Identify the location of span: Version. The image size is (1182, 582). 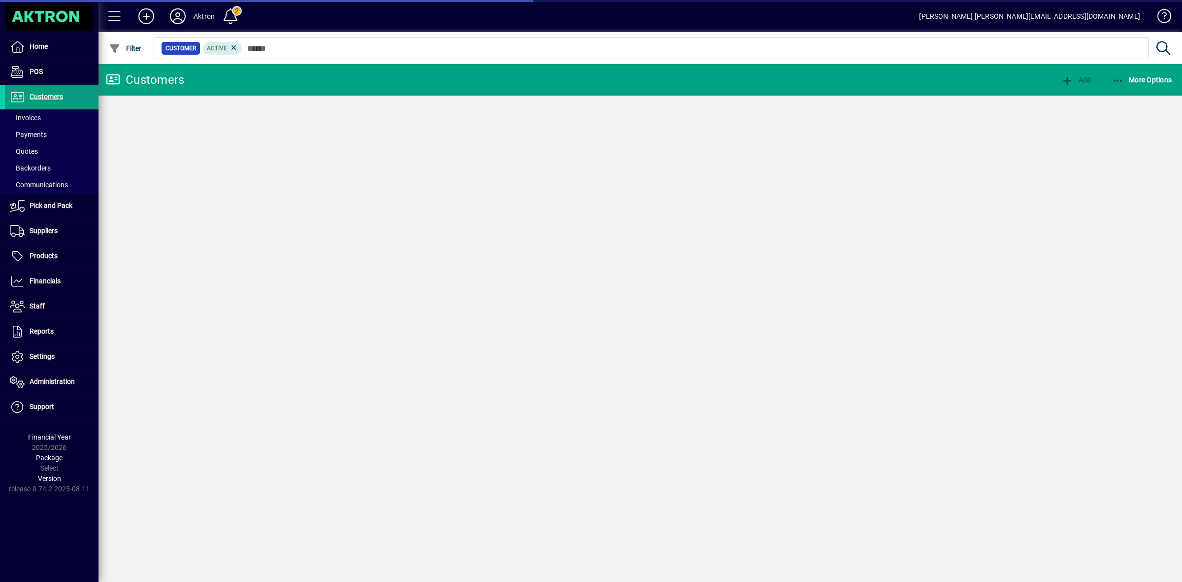
(49, 478).